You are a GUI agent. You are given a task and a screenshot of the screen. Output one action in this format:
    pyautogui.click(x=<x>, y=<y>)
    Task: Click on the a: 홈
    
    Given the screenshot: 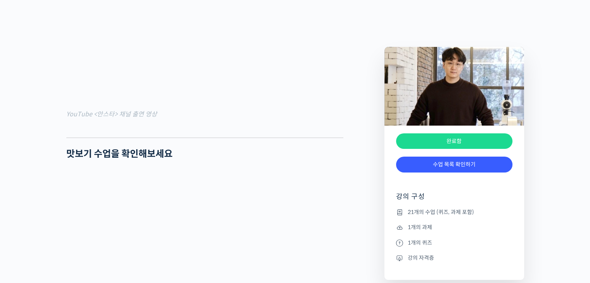 What is the action you would take?
    pyautogui.click(x=27, y=229)
    